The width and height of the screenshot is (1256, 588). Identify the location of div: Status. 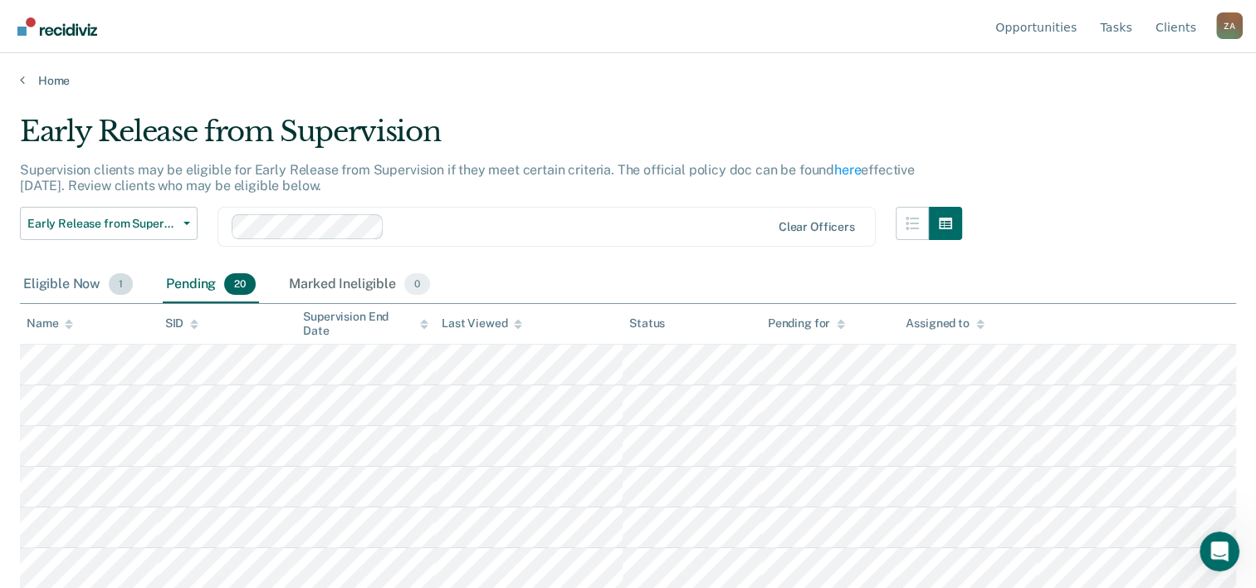
(647, 323).